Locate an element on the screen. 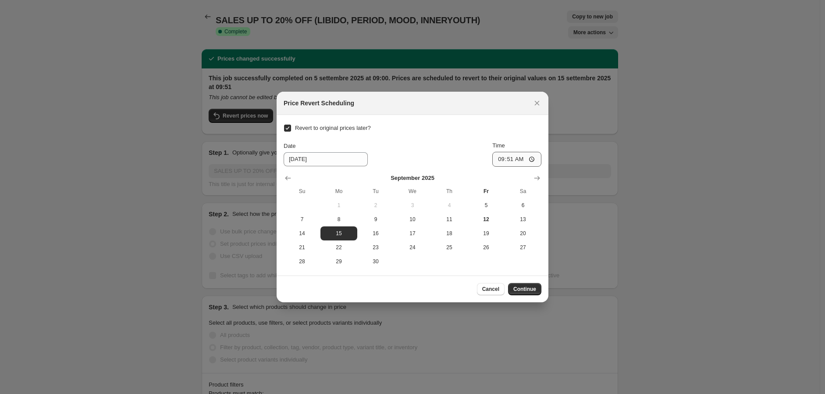 The width and height of the screenshot is (825, 394). span: 25 is located at coordinates (449, 247).